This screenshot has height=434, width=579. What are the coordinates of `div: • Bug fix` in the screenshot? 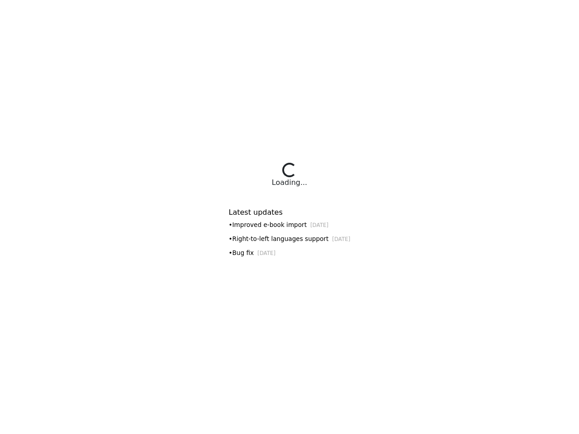 It's located at (290, 253).